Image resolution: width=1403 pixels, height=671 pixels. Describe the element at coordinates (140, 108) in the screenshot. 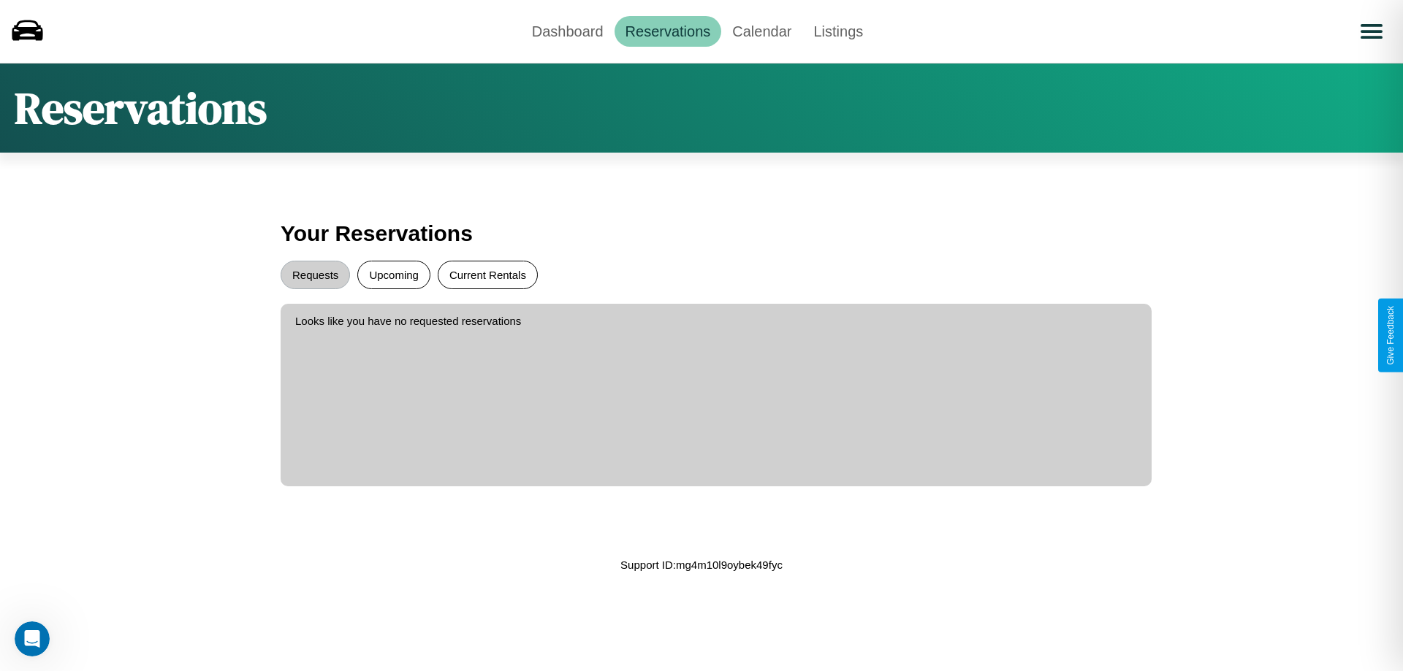

I see `h1: Reservations` at that location.